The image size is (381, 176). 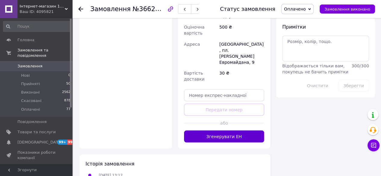 I want to click on span: Адреса, so click(x=192, y=44).